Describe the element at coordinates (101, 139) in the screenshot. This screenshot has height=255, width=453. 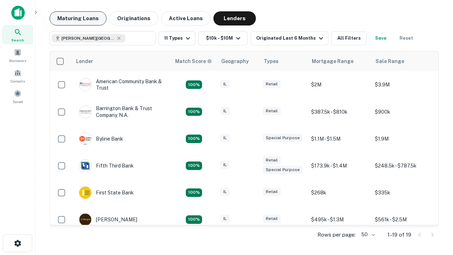
I see `div: Byline Bank` at that location.